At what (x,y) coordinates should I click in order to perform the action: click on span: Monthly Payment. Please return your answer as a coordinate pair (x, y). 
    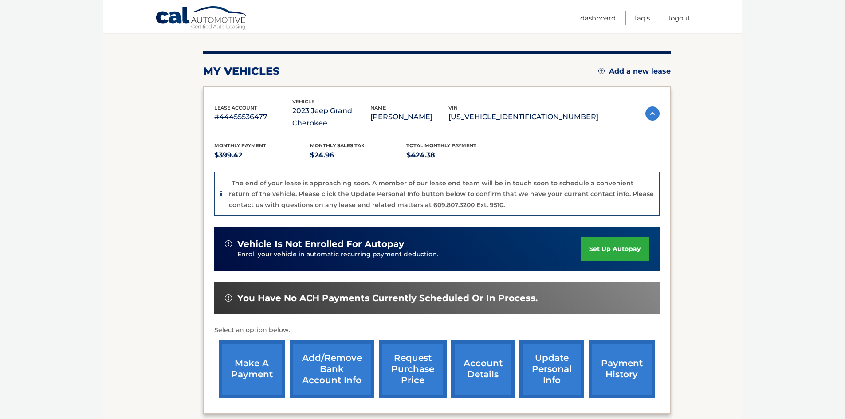
    Looking at the image, I should click on (240, 145).